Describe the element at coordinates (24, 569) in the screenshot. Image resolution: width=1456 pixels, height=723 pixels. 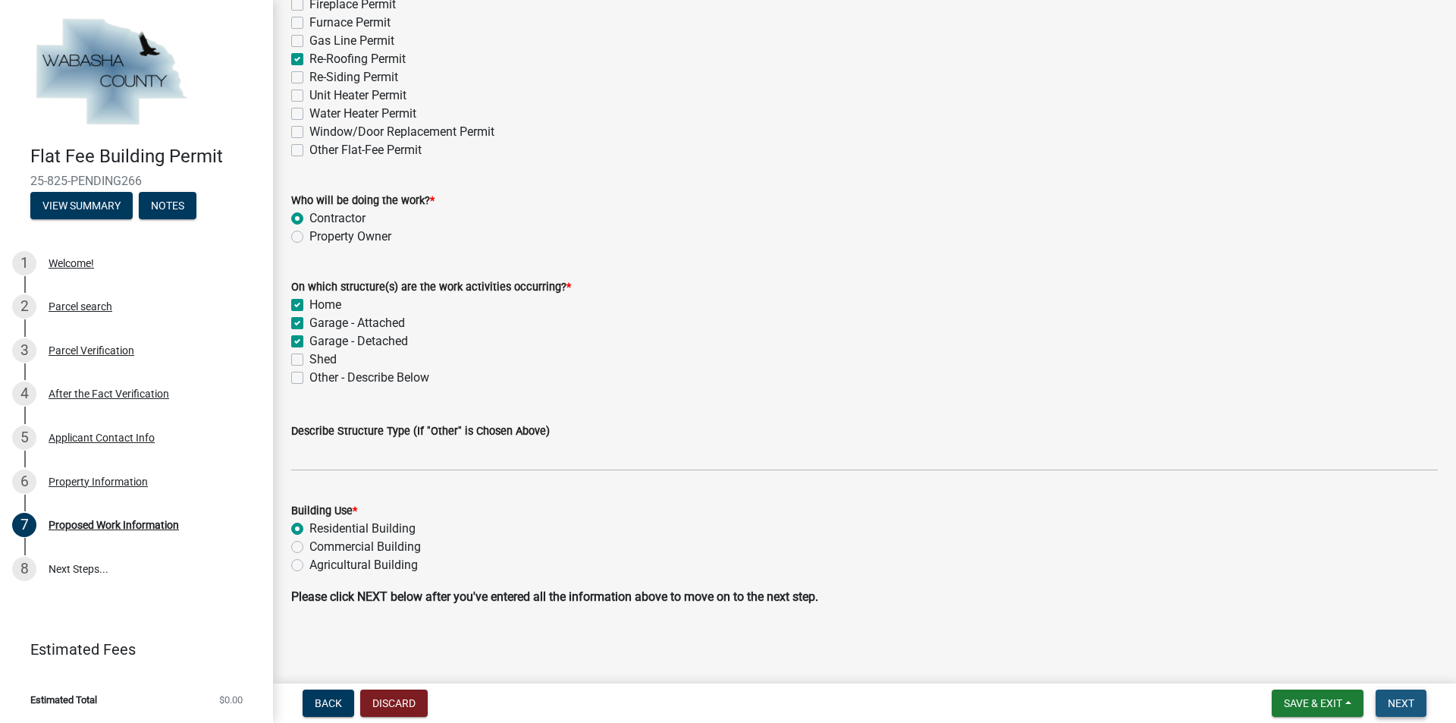
I see `div: 8` at that location.